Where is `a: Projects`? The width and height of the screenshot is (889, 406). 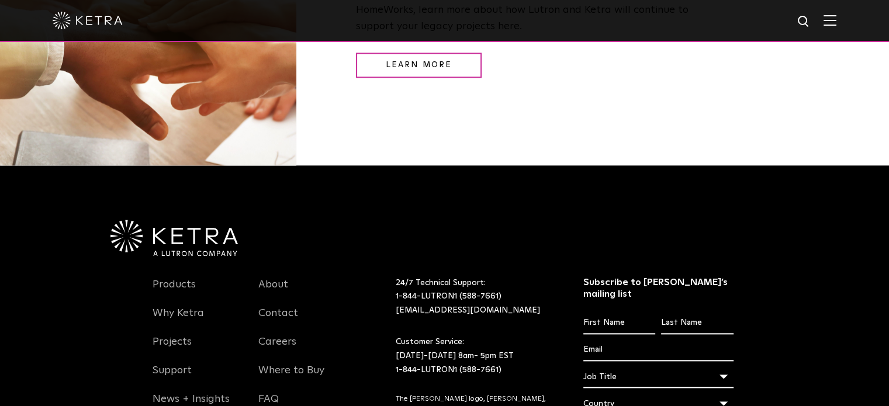 a: Projects is located at coordinates (172, 349).